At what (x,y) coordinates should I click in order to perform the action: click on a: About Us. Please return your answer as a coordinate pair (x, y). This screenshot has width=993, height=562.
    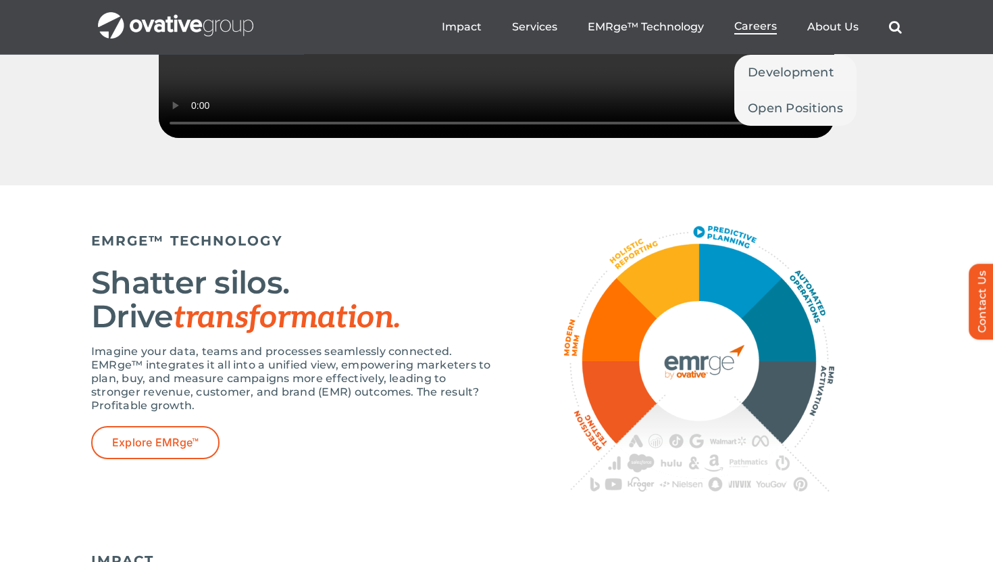
    Looking at the image, I should click on (833, 27).